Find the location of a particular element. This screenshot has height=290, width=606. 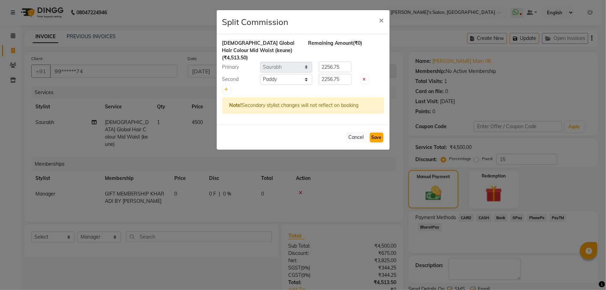

button: Close is located at coordinates (382, 20).